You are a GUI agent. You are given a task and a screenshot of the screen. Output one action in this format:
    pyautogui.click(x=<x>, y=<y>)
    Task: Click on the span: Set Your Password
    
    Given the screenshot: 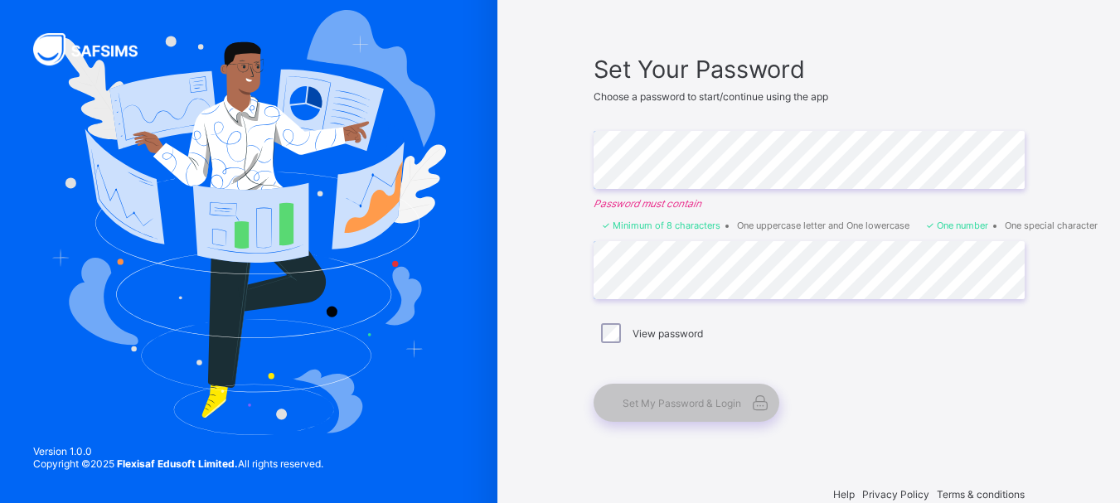 What is the action you would take?
    pyautogui.click(x=809, y=69)
    